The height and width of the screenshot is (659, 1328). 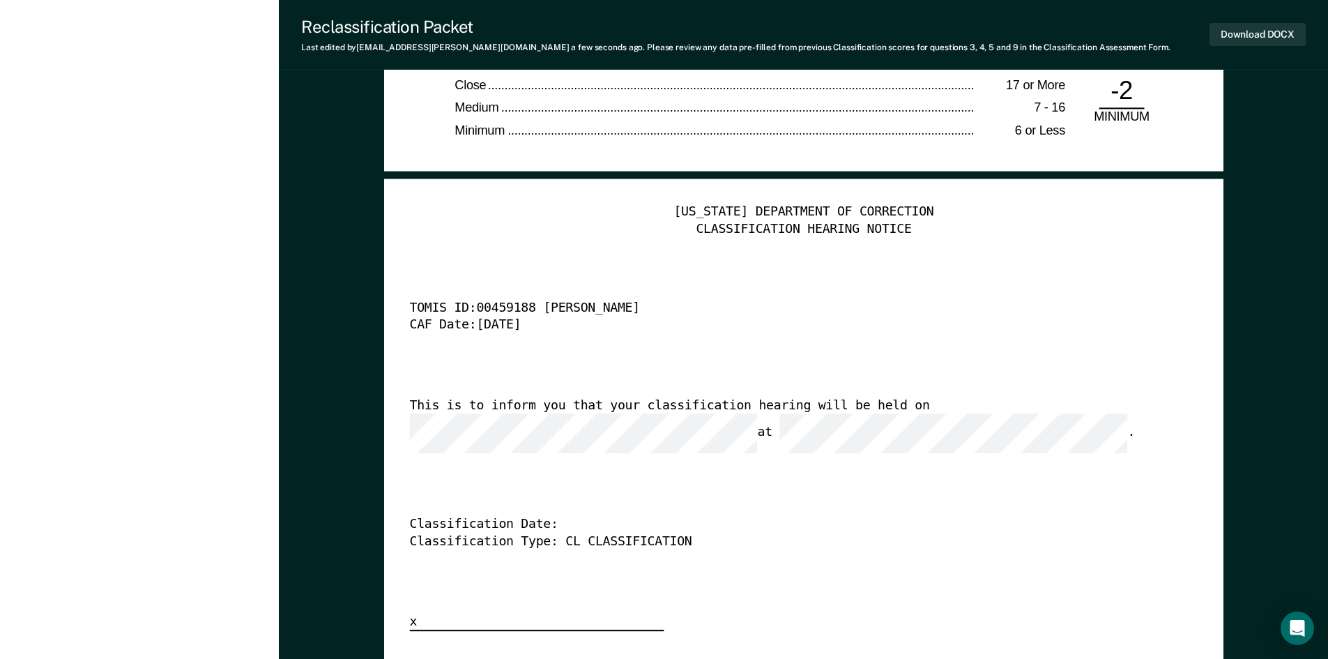 I want to click on div: Open Intercom Messenger, so click(x=1298, y=628).